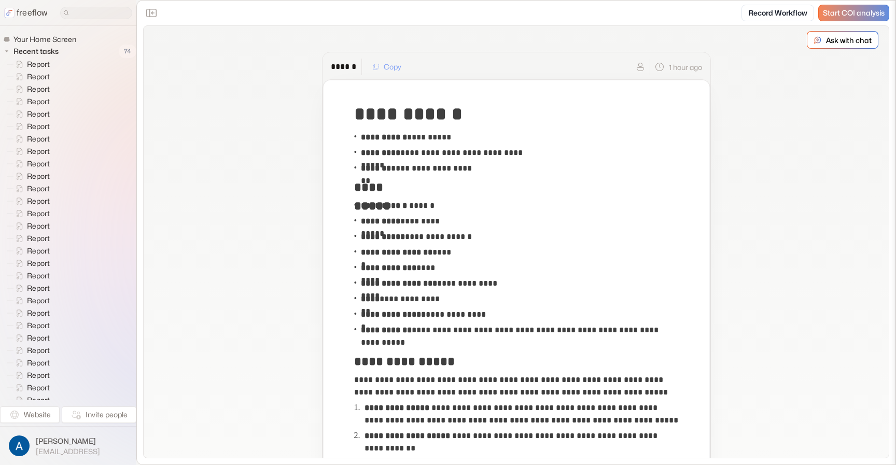  Describe the element at coordinates (99, 415) in the screenshot. I see `button: Invite people` at that location.